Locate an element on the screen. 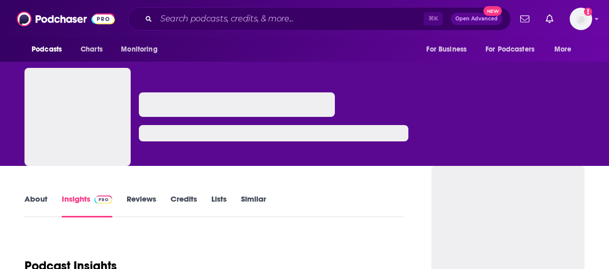 The image size is (609, 269). span: More is located at coordinates (563, 50).